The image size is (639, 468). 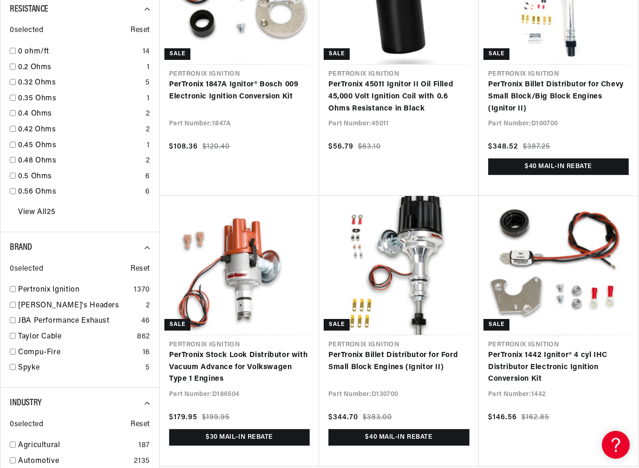 I want to click on a: View All 25, so click(x=37, y=213).